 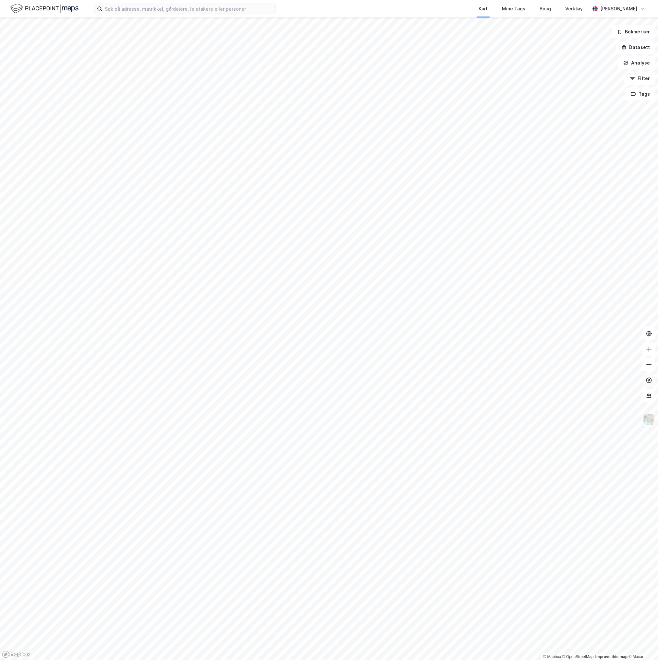 What do you see at coordinates (640, 94) in the screenshot?
I see `button: Tags` at bounding box center [640, 94].